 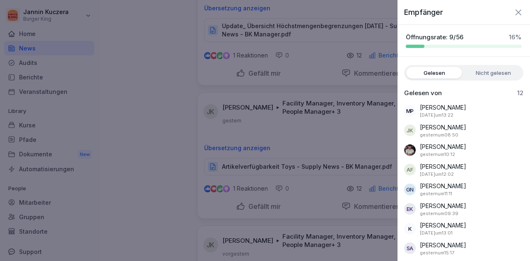 I want to click on div: JK, so click(x=410, y=130).